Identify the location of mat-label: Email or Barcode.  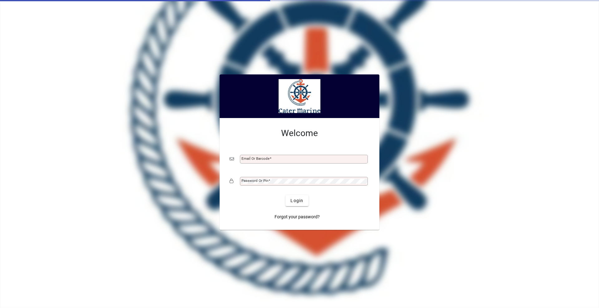
(255, 159).